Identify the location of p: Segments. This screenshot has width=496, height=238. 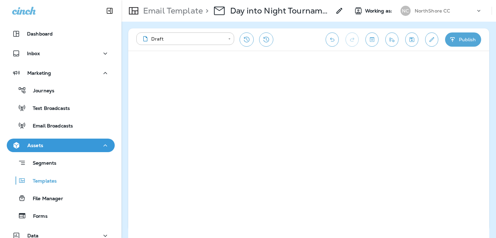
(41, 163).